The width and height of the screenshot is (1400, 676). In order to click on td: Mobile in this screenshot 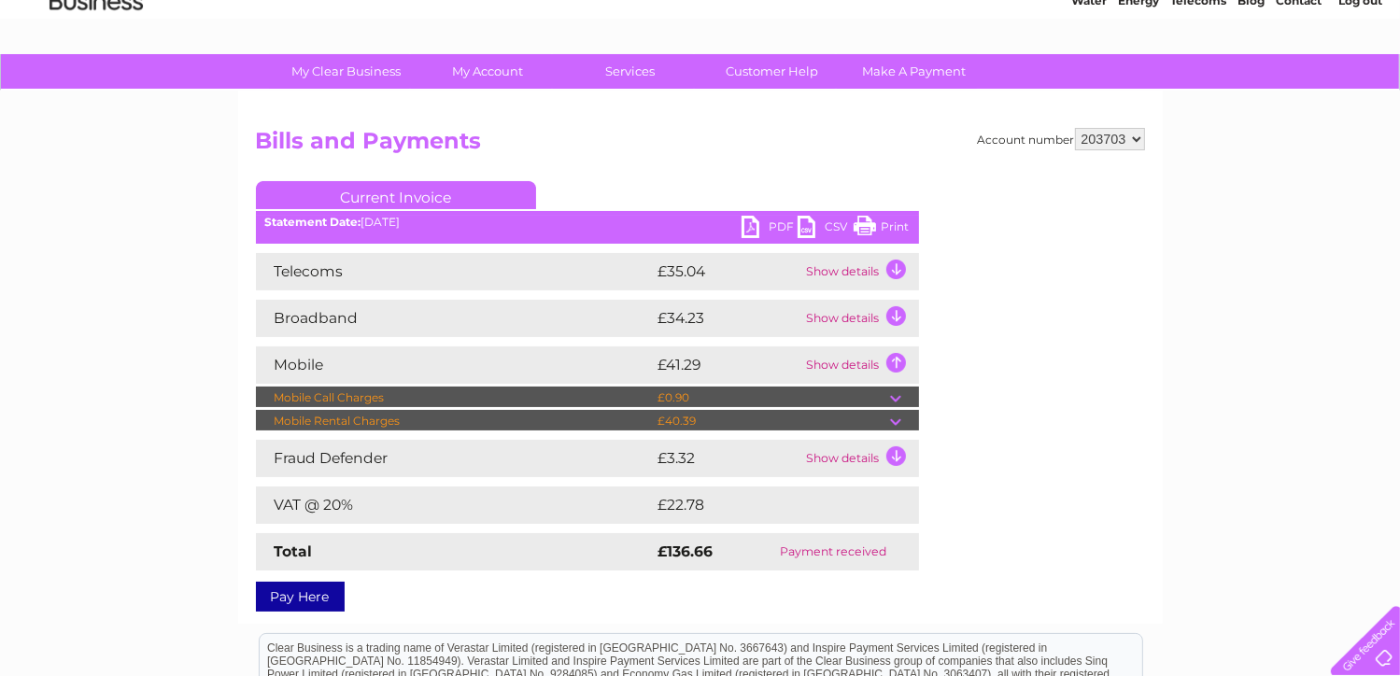, I will do `click(455, 365)`.